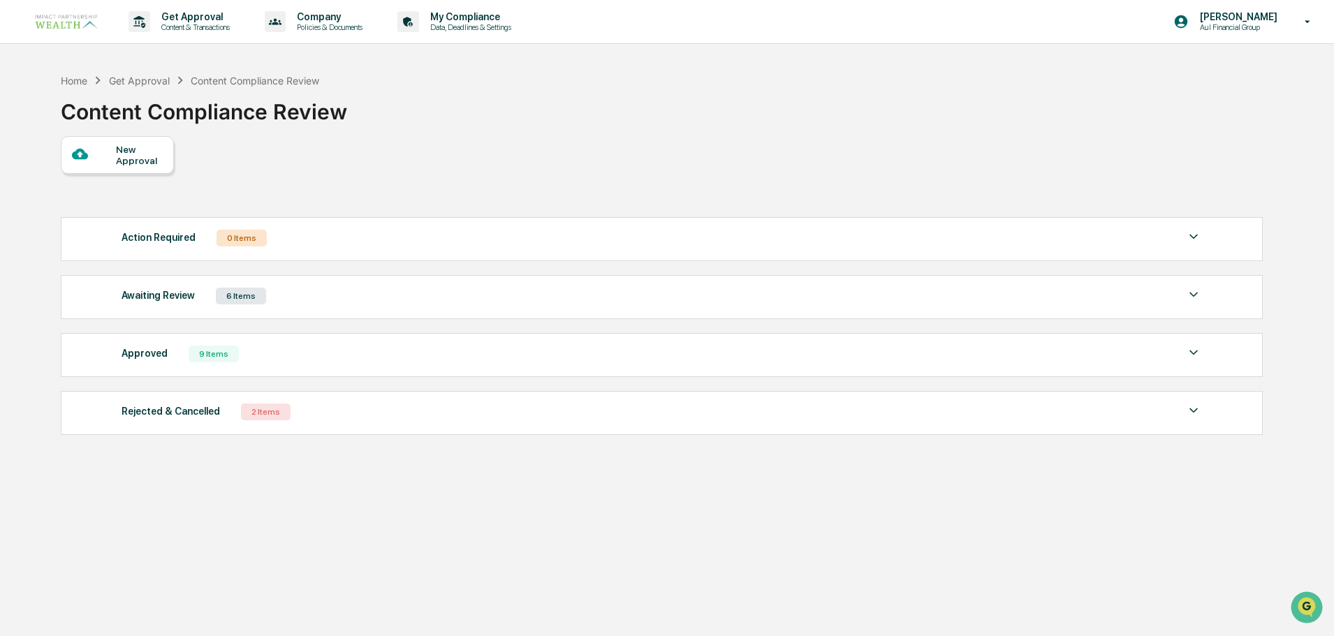  I want to click on div: We're available if you need us!, so click(112, 126).